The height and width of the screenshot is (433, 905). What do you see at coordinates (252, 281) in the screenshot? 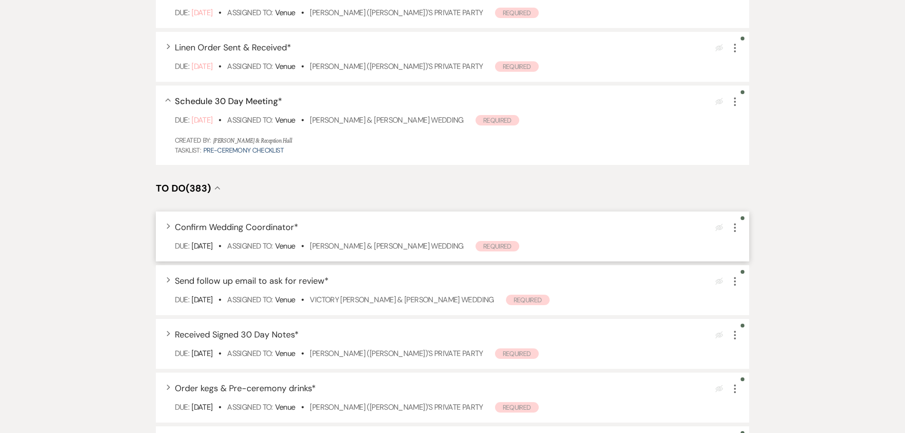
I see `button: Send follow up email to ask for review*` at bounding box center [252, 281].